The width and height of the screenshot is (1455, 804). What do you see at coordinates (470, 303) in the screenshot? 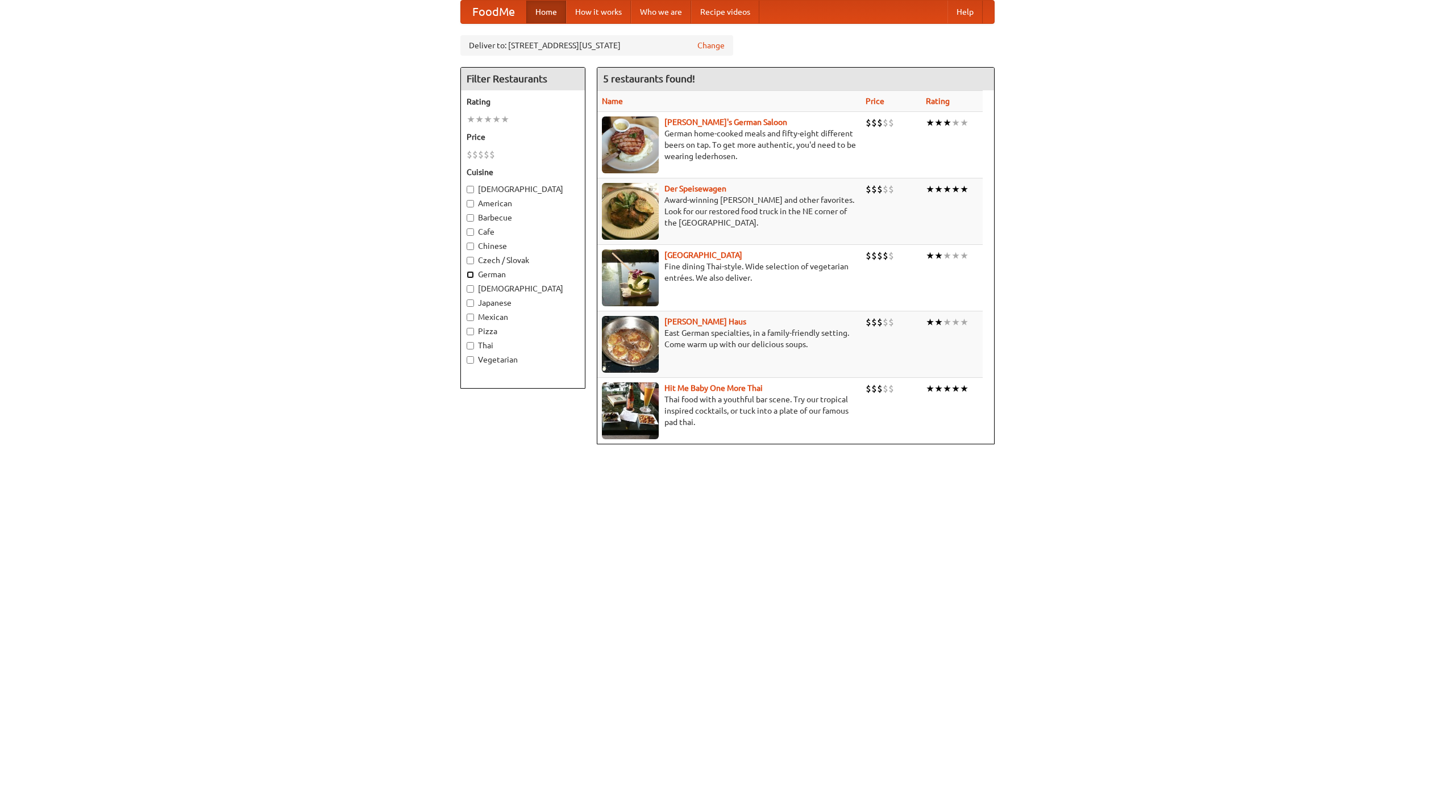
I see `input: Japanese` at bounding box center [470, 303].